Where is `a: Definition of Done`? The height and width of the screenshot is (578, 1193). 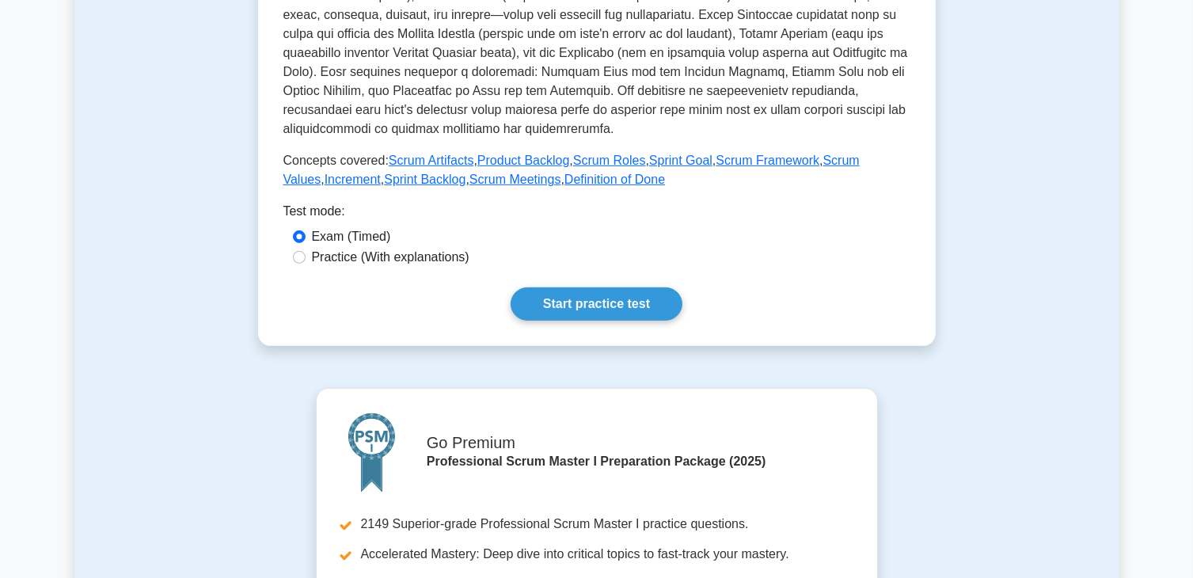
a: Definition of Done is located at coordinates (614, 179).